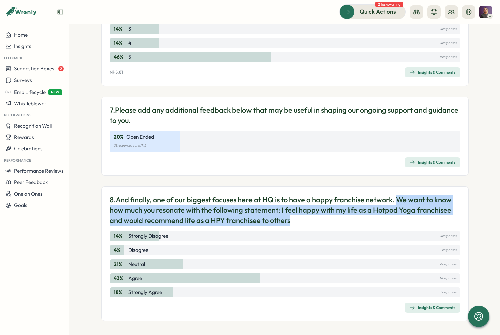 Image resolution: width=500 pixels, height=335 pixels. What do you see at coordinates (135, 278) in the screenshot?
I see `p: Agree` at bounding box center [135, 278].